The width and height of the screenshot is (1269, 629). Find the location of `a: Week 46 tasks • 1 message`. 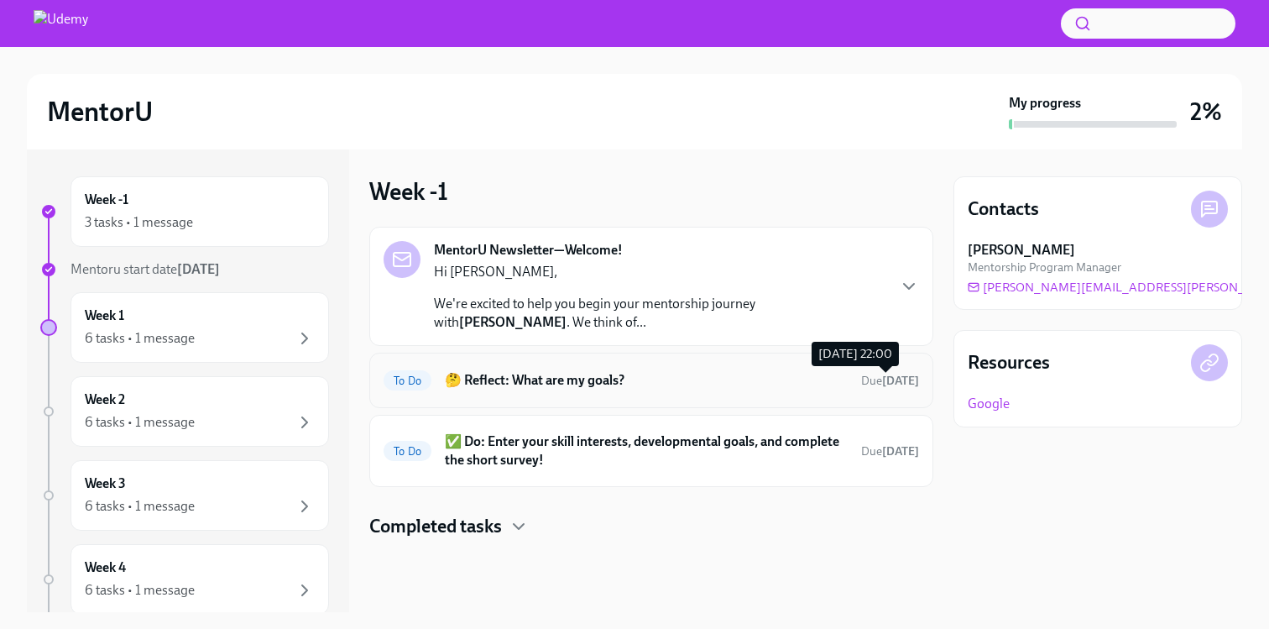

a: Week 46 tasks • 1 message is located at coordinates (185, 579).